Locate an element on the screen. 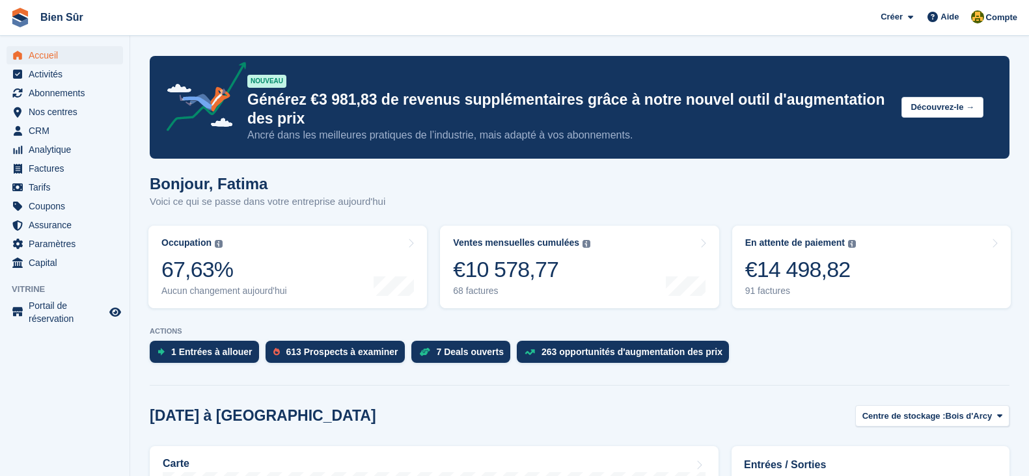 Image resolution: width=1029 pixels, height=476 pixels. div: Ventes mensuelles cumulées is located at coordinates (516, 243).